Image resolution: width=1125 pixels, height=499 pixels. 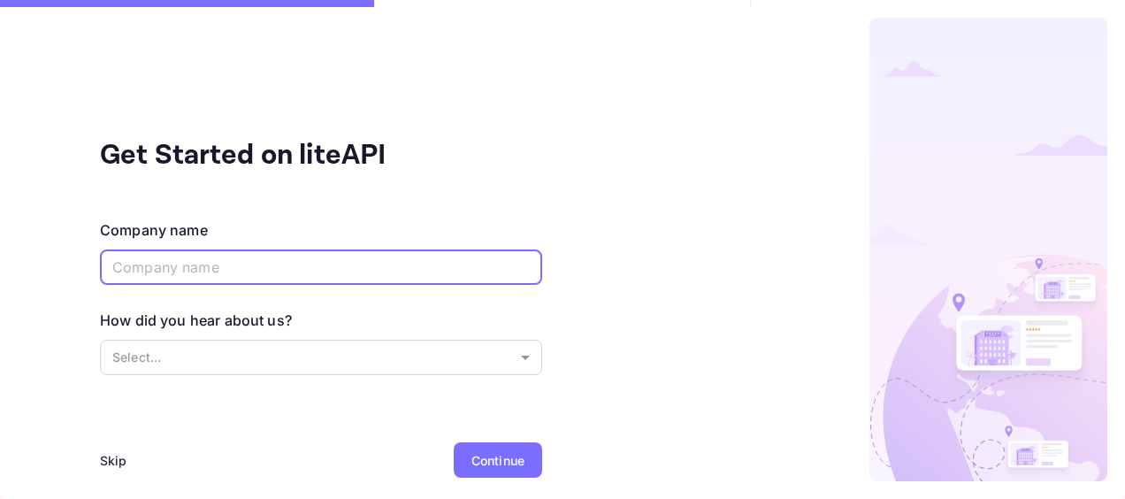 What do you see at coordinates (321, 267) in the screenshot?
I see `input: Company name` at bounding box center [321, 267].